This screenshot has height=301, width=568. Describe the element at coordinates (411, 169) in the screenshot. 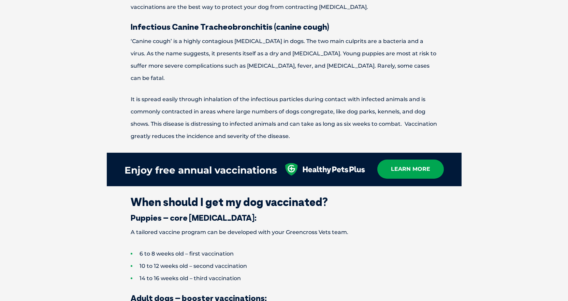

I see `a: learn more` at that location.